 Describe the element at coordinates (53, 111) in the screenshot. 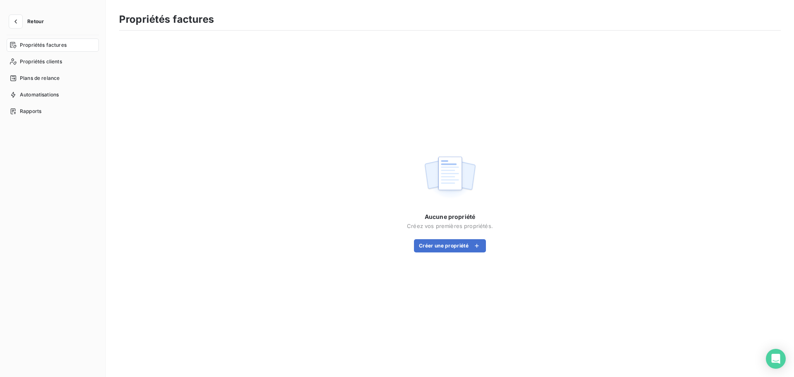

I see `a: Rapports` at that location.